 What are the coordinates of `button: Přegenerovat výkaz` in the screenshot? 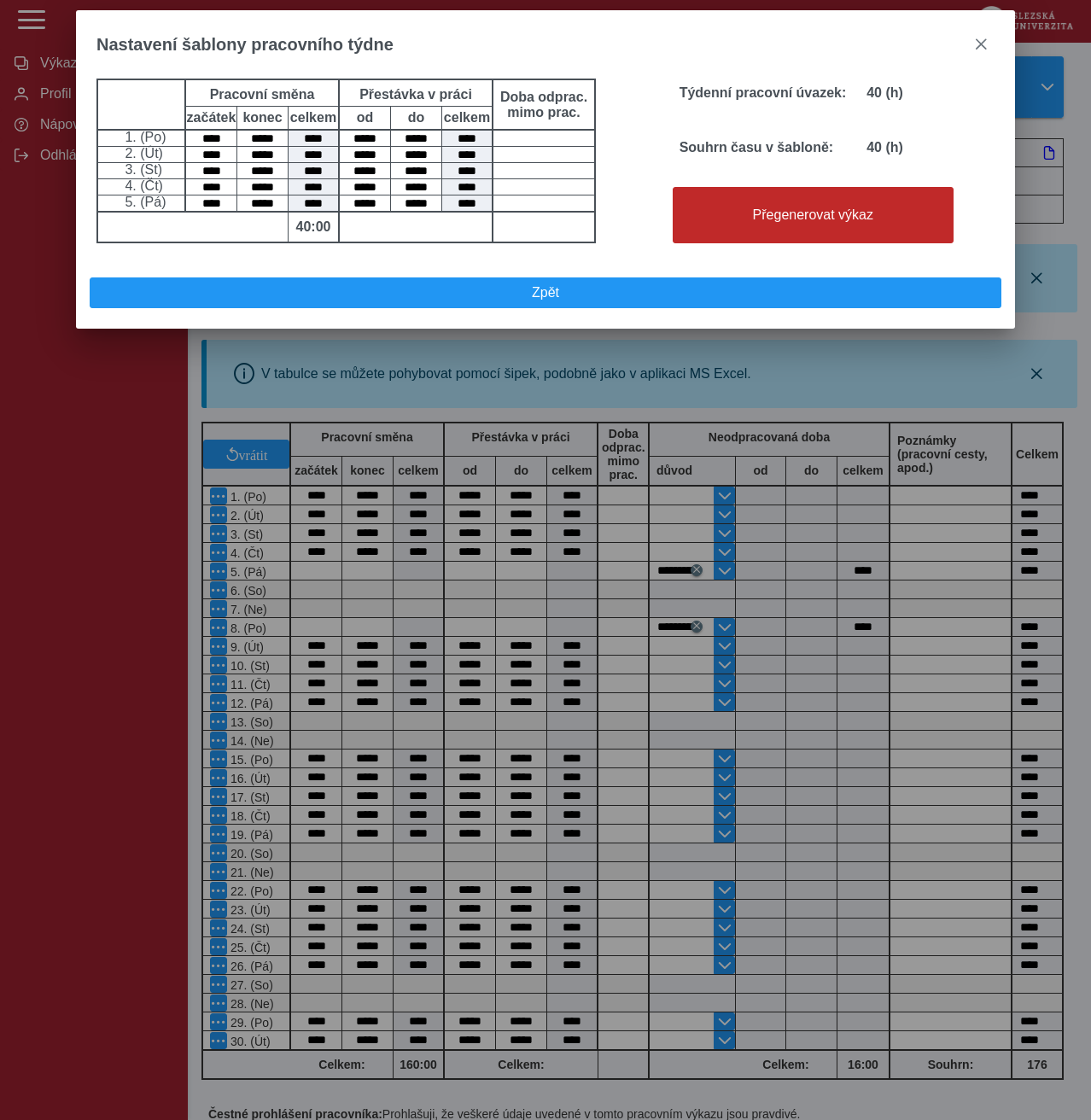 It's located at (812, 215).